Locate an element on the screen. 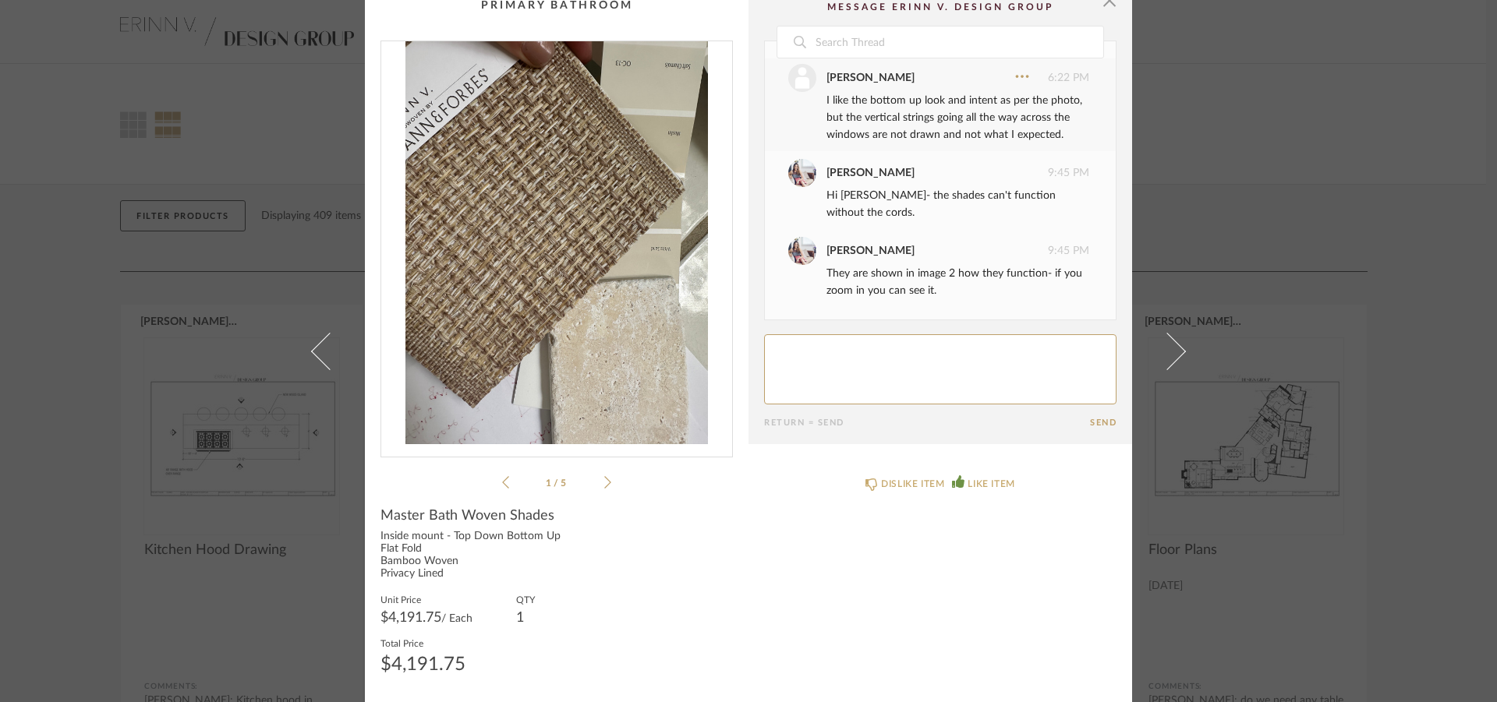  div: I like the bottom up look and intent as per the photo, but the vertical strings going all the way... is located at coordinates (957, 118).